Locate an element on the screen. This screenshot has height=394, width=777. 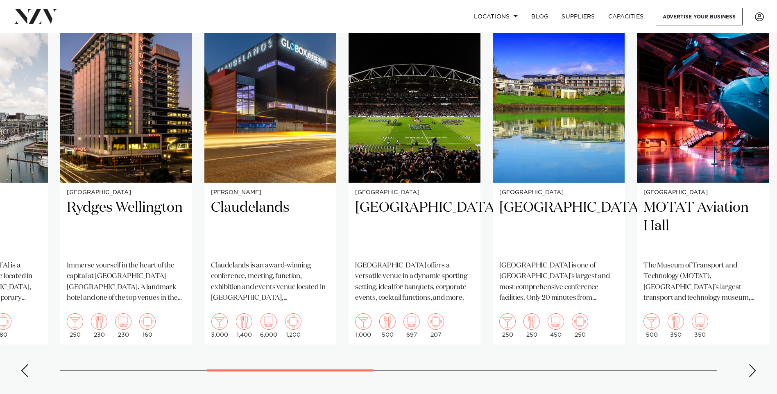
swiper-slide: 6 / 18 is located at coordinates (270, 175).